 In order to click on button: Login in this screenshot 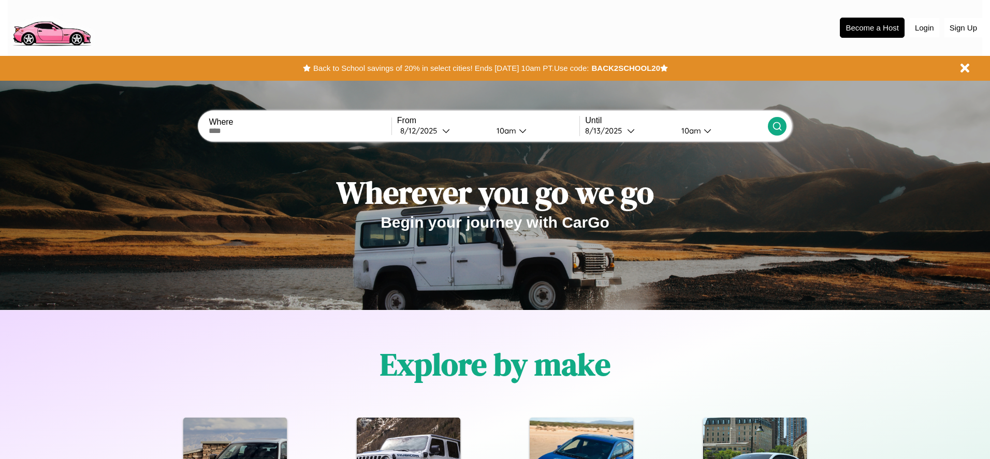, I will do `click(924, 27)`.